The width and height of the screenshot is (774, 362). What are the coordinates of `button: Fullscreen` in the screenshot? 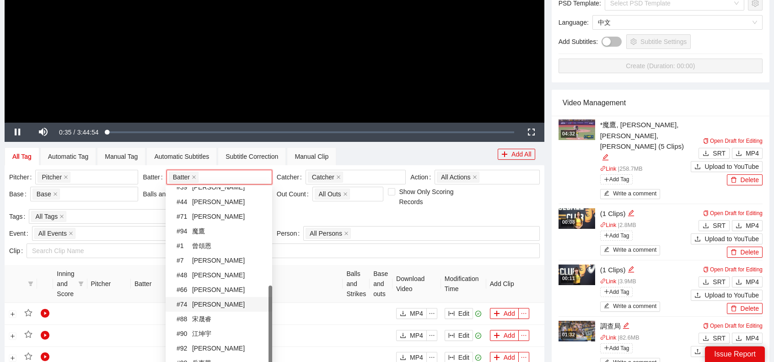 It's located at (531, 132).